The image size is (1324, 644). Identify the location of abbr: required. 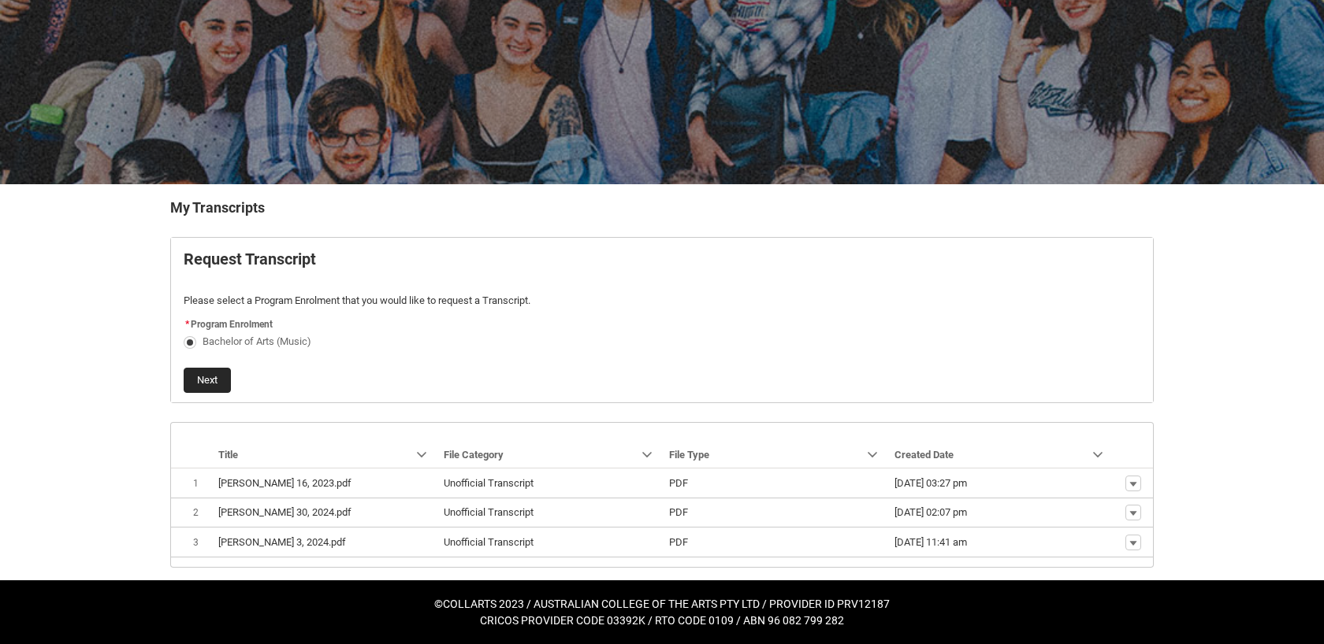
(187, 325).